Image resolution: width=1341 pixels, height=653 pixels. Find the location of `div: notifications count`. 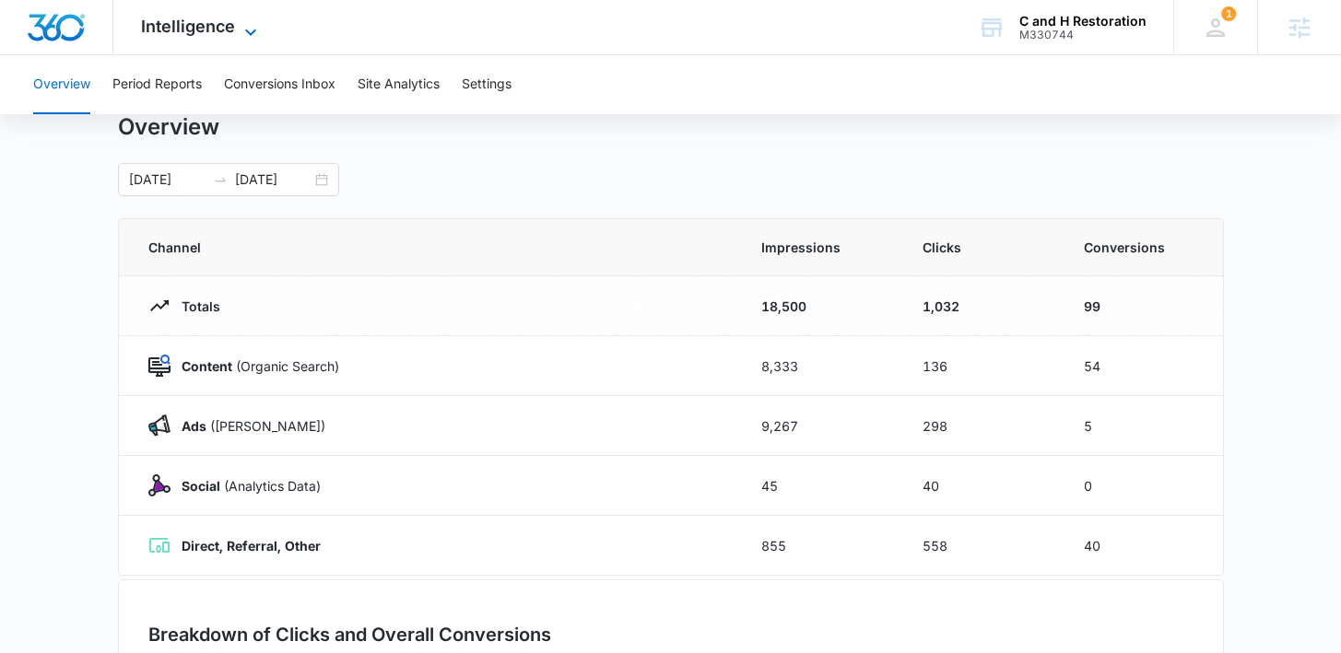

div: notifications count is located at coordinates (1228, 14).